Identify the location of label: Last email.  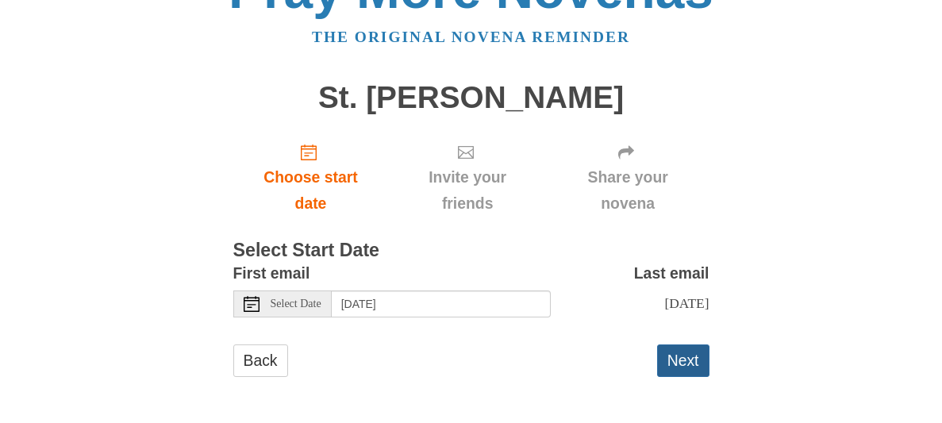
(671, 273).